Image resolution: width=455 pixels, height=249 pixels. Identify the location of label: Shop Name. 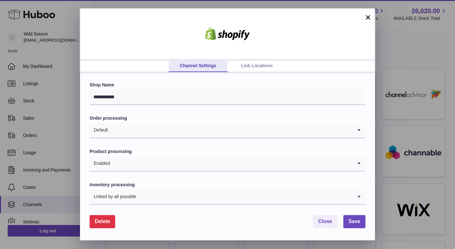
(227, 85).